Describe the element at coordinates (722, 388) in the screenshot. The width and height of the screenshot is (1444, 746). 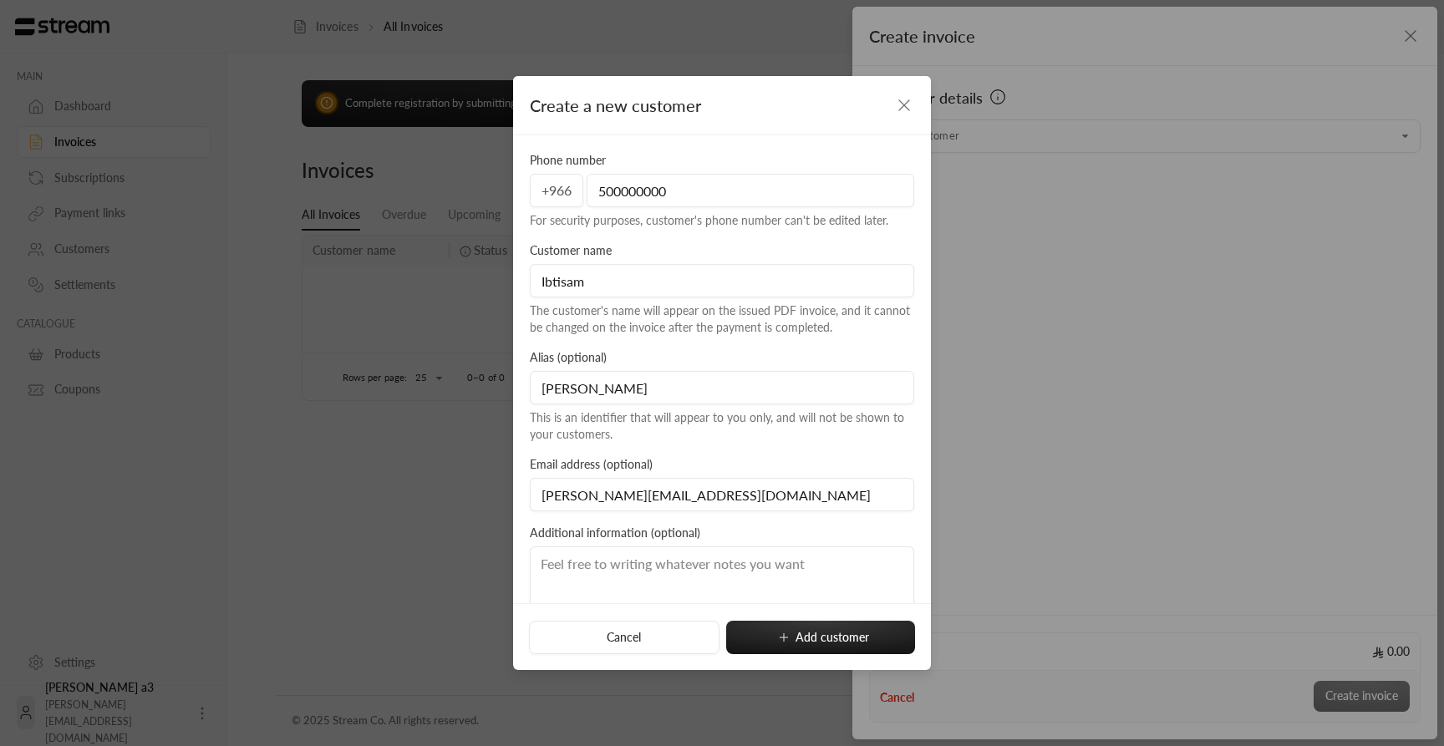
I see `input: Alias (optional)` at that location.